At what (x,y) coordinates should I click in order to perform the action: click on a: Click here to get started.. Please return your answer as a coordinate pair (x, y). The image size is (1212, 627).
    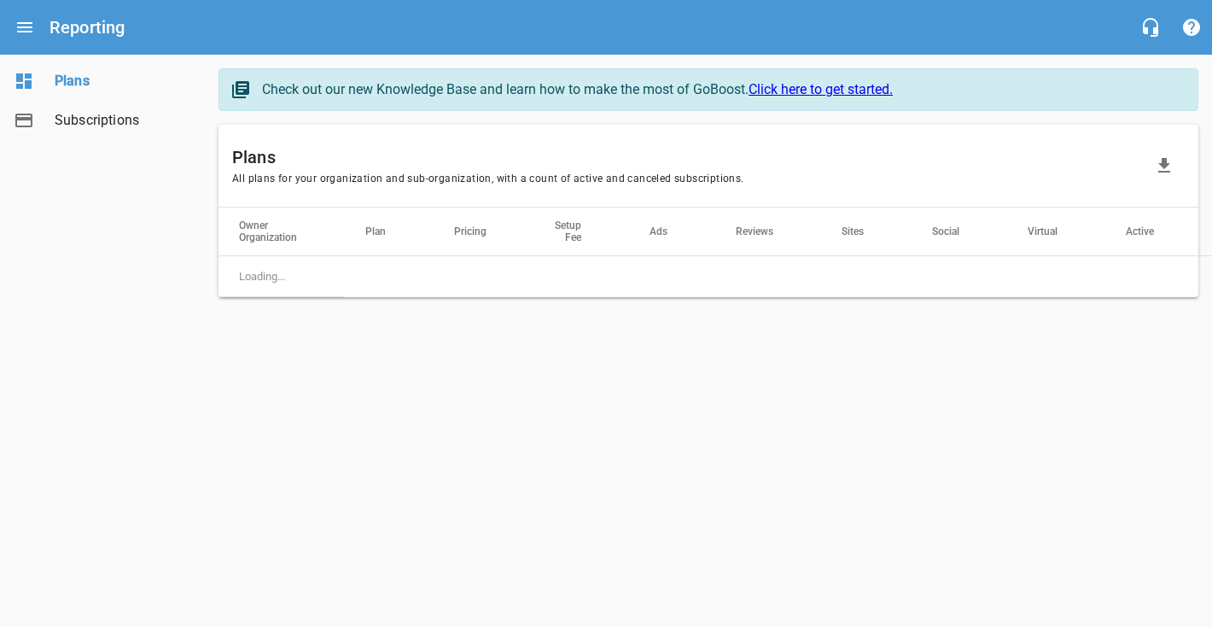
    Looking at the image, I should click on (820, 89).